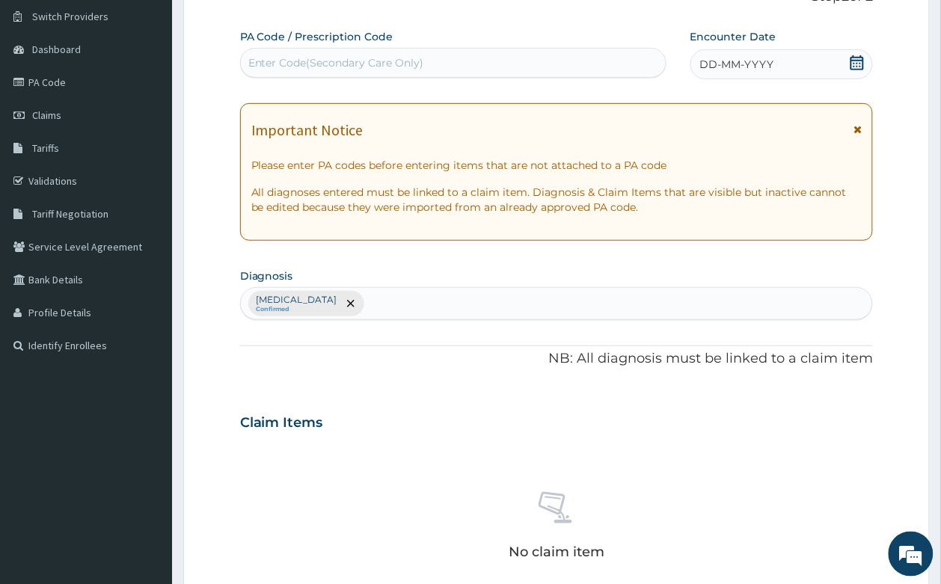  Describe the element at coordinates (70, 214) in the screenshot. I see `span: Tariff Negotiation` at that location.